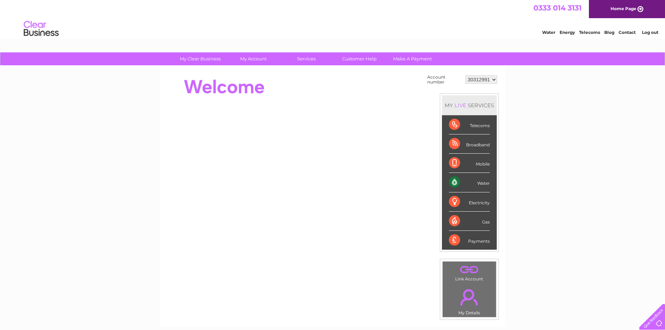  What do you see at coordinates (469, 163) in the screenshot?
I see `div: Mobile` at bounding box center [469, 163].